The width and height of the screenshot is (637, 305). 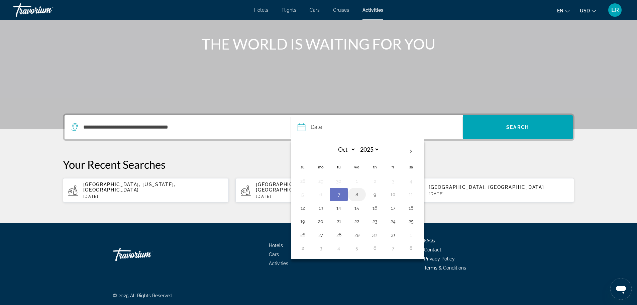 What do you see at coordinates (393, 234) in the screenshot?
I see `button: Day 31` at bounding box center [393, 234].